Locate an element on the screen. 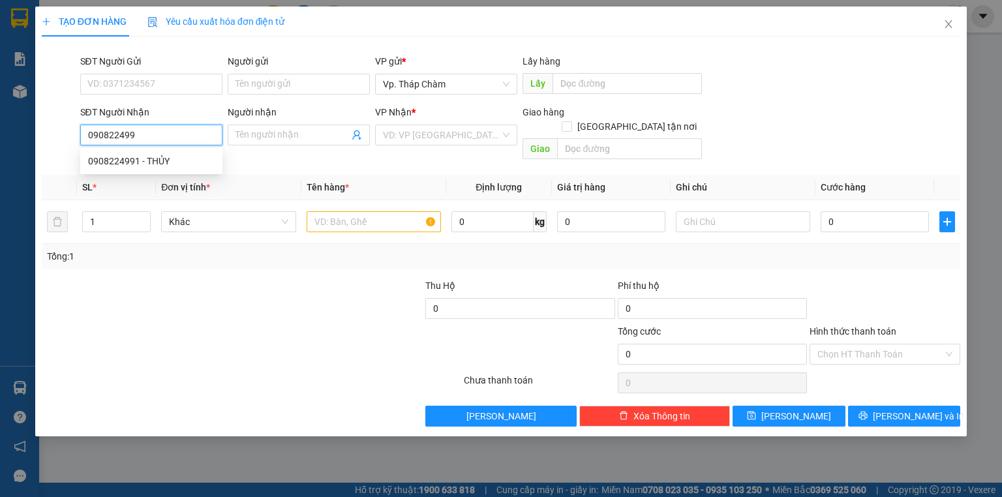  span: printer is located at coordinates (863, 416).